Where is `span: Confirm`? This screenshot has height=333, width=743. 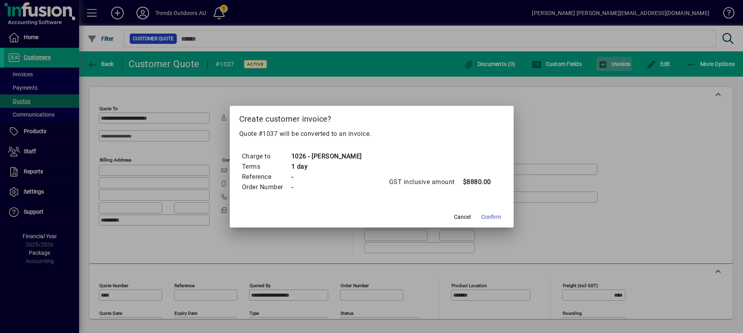
span: Confirm is located at coordinates (491, 217).